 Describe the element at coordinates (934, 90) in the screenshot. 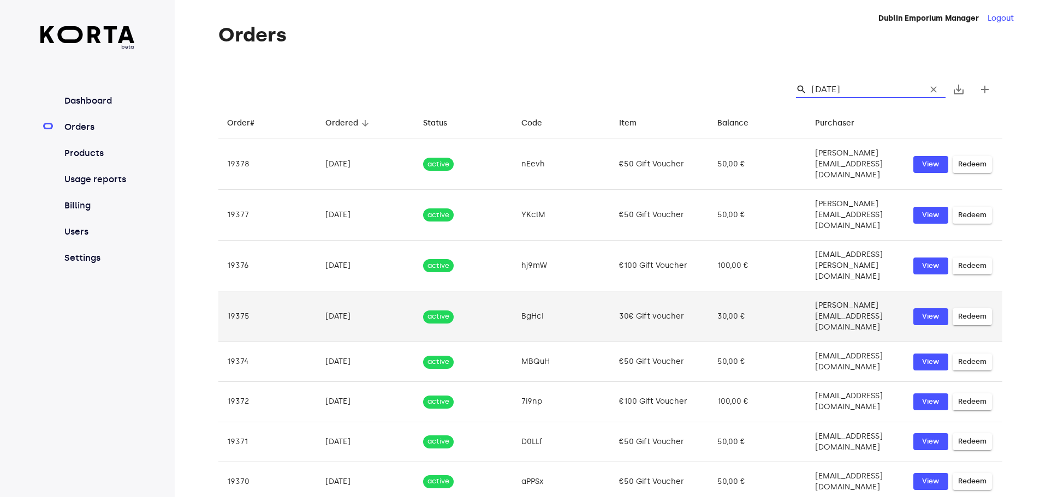

I see `span: clear` at that location.